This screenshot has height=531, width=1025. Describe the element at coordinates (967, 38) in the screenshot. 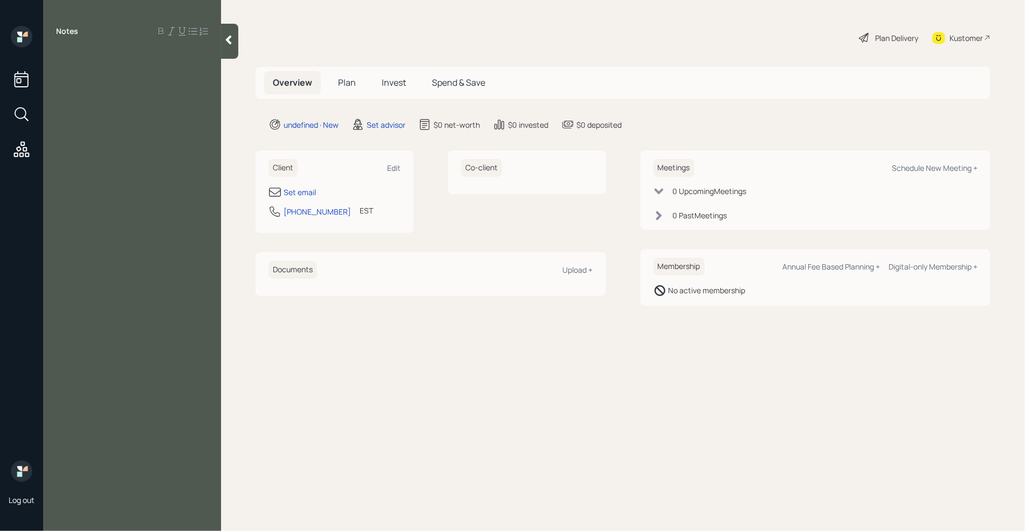

I see `div: Kustomer` at that location.